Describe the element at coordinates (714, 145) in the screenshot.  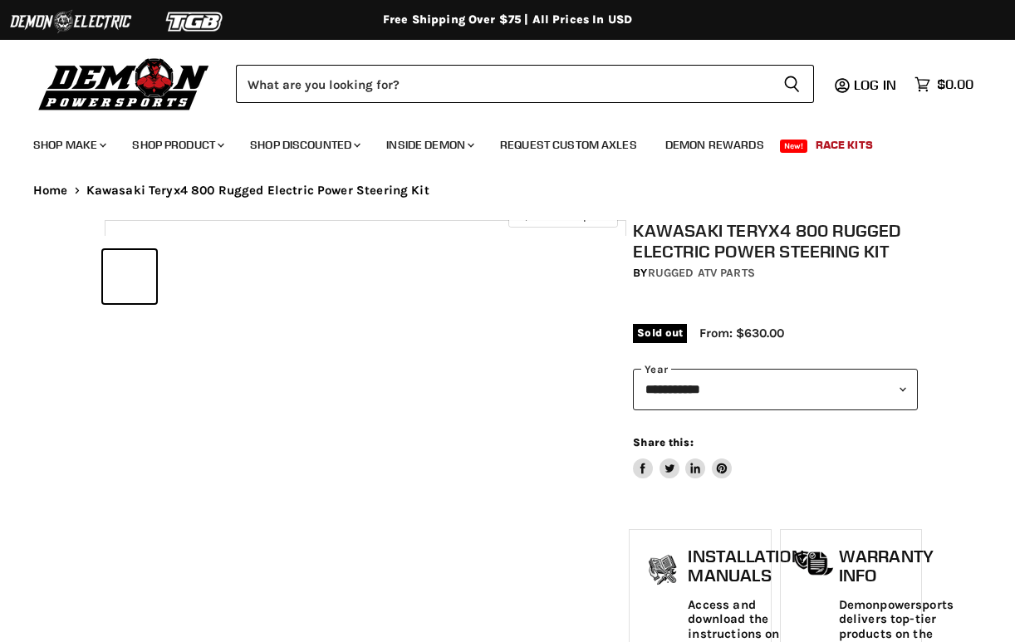
I see `a: Demon Rewards` at that location.